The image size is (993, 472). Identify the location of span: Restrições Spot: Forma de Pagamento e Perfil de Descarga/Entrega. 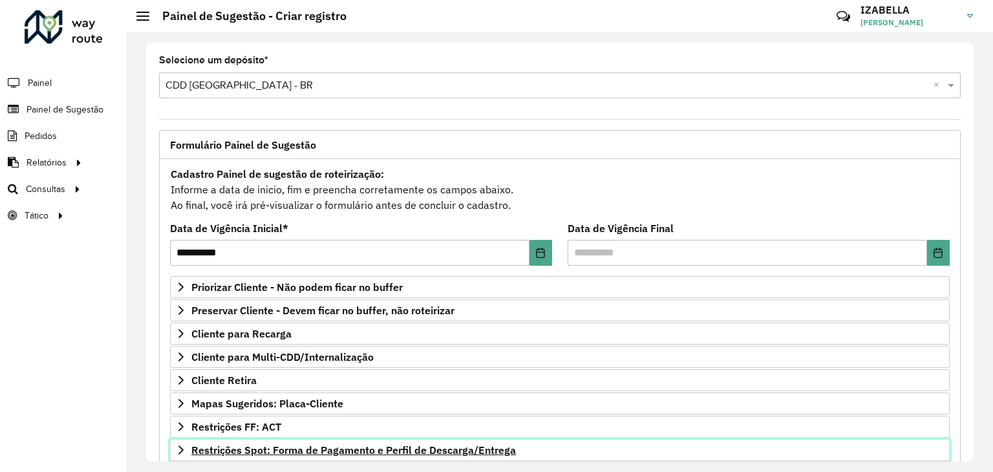
(354, 450).